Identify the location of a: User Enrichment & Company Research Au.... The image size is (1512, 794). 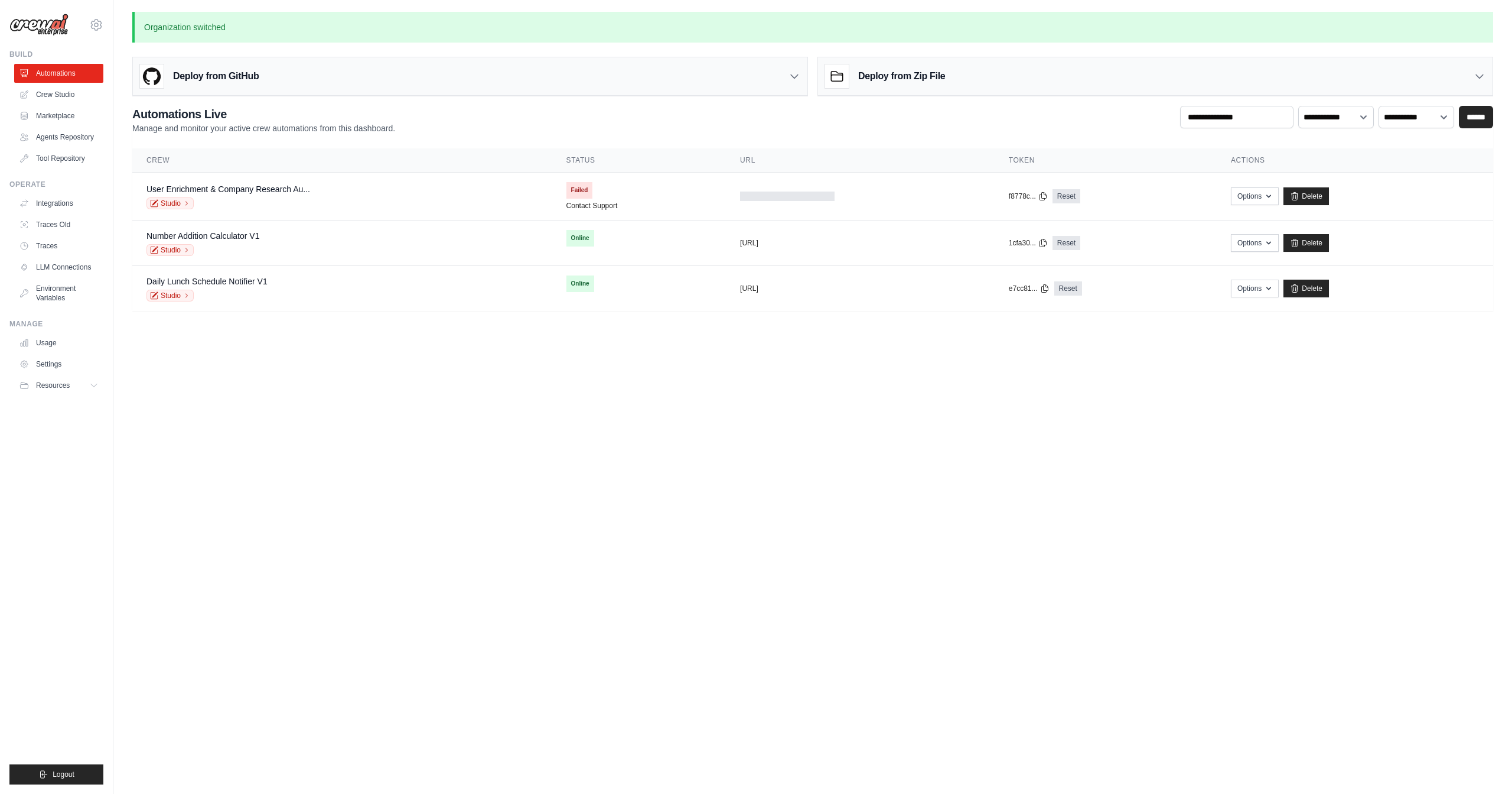
(228, 189).